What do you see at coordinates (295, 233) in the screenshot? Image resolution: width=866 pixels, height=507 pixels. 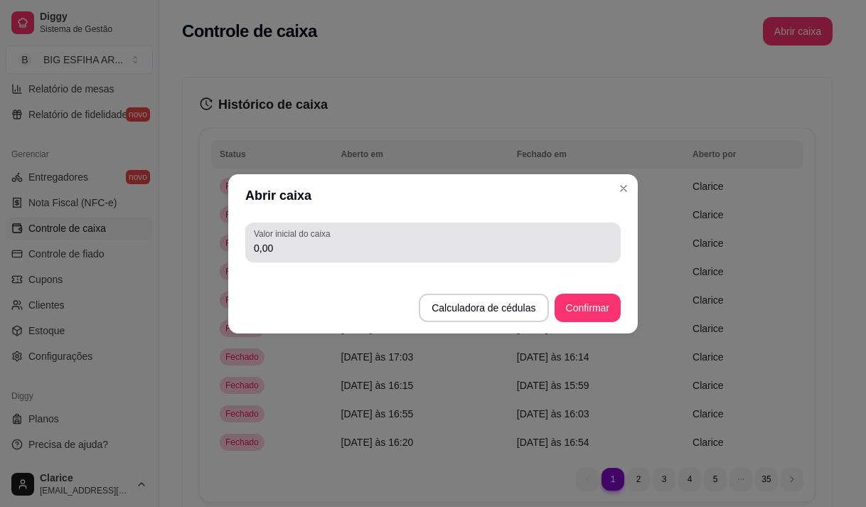 I see `label: Valor inicial do caixa` at bounding box center [295, 233].